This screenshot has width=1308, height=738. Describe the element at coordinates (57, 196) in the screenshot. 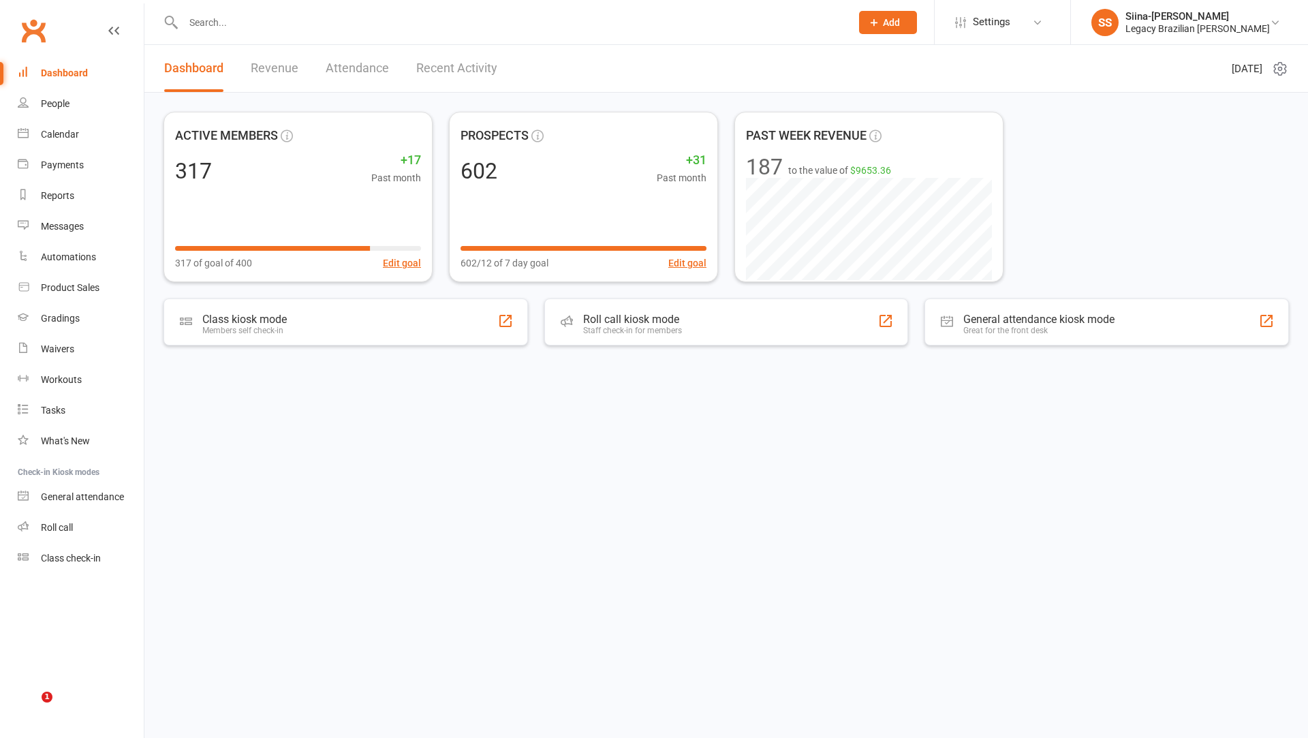

I see `div: Reports` at that location.